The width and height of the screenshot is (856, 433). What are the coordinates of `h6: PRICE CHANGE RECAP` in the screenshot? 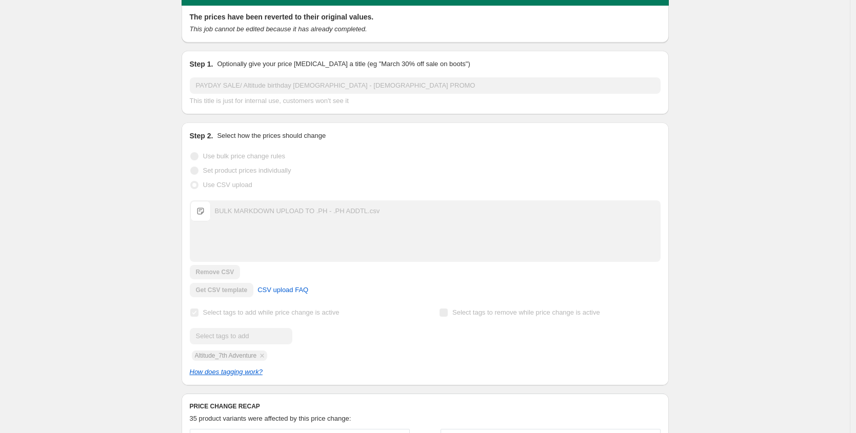 It's located at (425, 407).